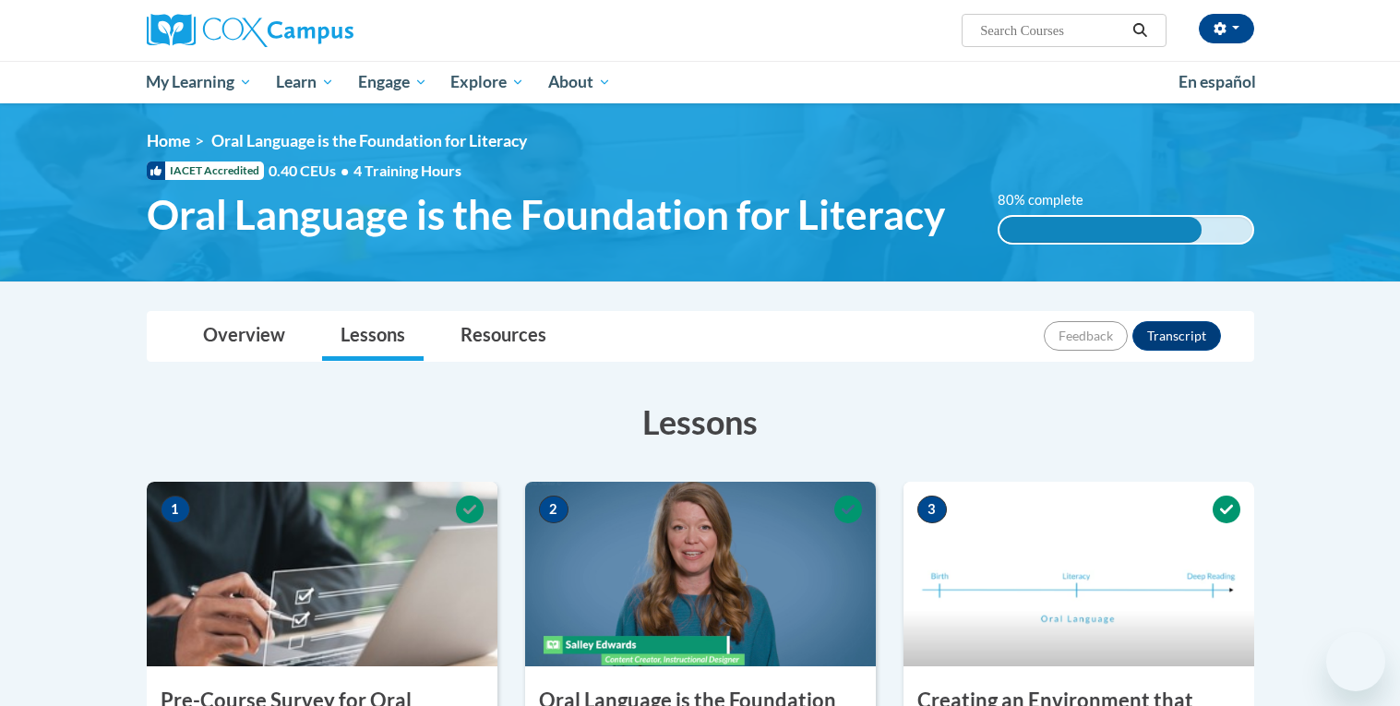  What do you see at coordinates (1177, 336) in the screenshot?
I see `button: Transcript` at bounding box center [1177, 336].